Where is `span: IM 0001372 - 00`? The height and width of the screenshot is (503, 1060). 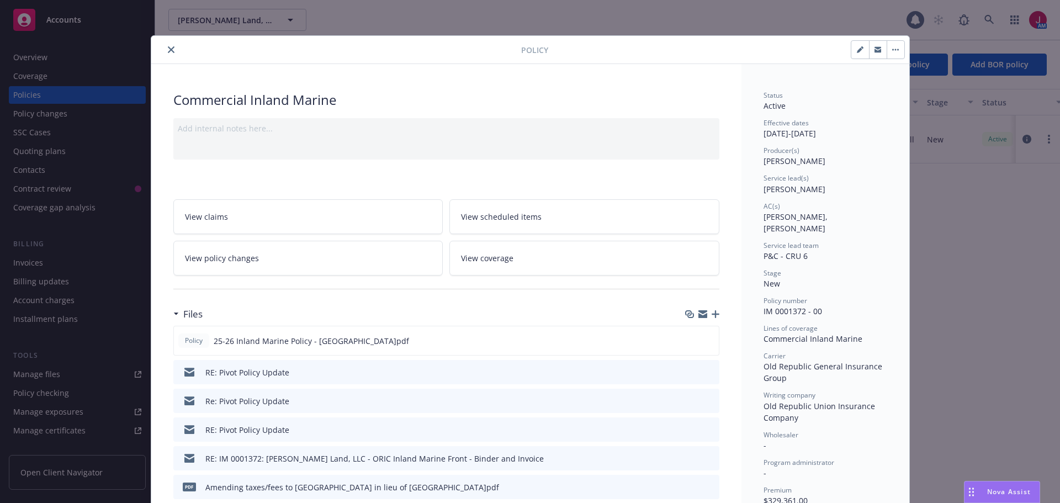
span: IM 0001372 - 00 is located at coordinates (793, 311).